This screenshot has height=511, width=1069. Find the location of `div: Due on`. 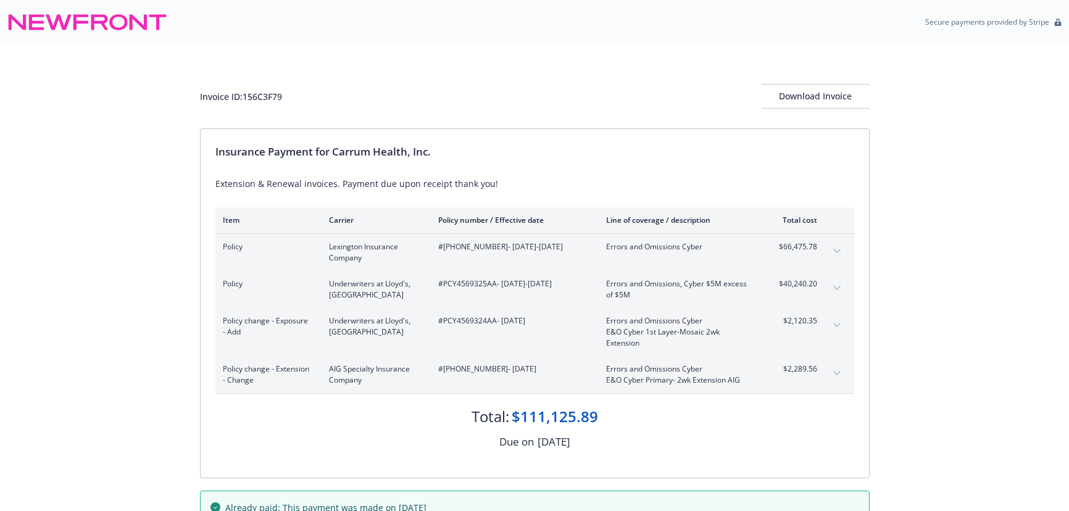

div: Due on is located at coordinates (517, 442).